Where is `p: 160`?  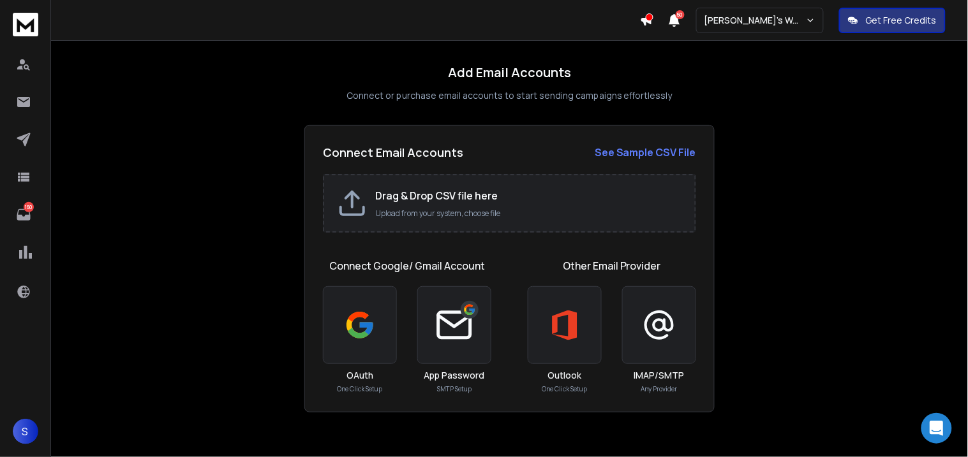 p: 160 is located at coordinates (29, 207).